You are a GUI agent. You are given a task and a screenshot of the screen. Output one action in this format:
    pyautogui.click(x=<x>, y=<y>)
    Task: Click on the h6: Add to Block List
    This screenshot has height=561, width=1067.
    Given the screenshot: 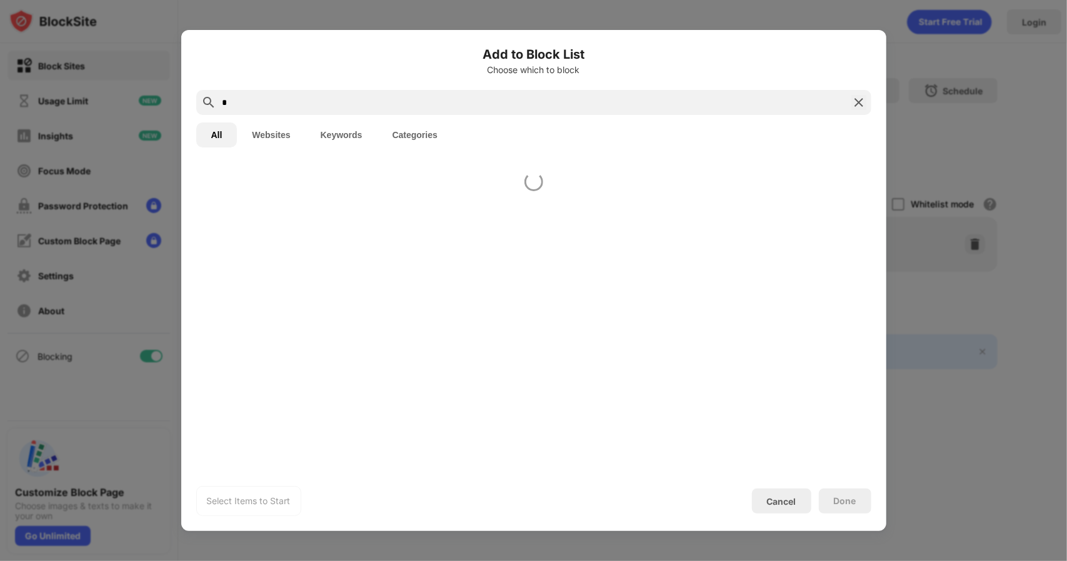 What is the action you would take?
    pyautogui.click(x=534, y=54)
    